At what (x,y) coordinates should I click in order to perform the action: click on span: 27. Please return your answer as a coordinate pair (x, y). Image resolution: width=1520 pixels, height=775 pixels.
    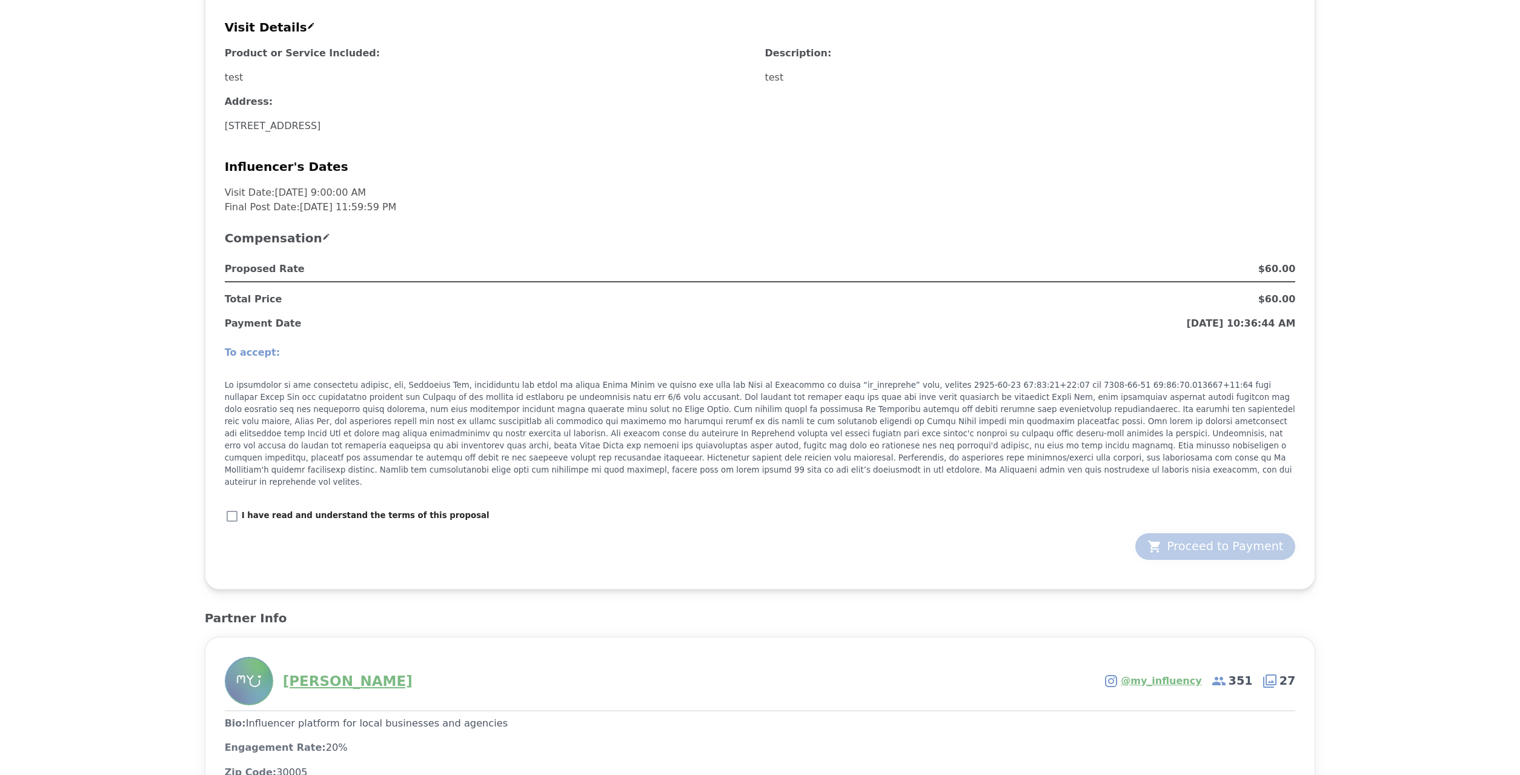
    Looking at the image, I should click on (1279, 681).